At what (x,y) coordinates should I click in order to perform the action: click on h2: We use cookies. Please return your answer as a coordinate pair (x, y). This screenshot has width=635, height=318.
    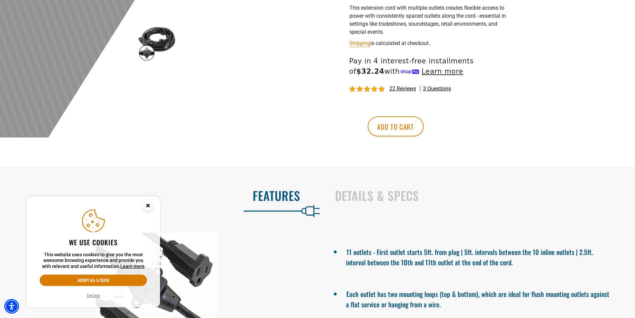
    Looking at the image, I should click on (93, 242).